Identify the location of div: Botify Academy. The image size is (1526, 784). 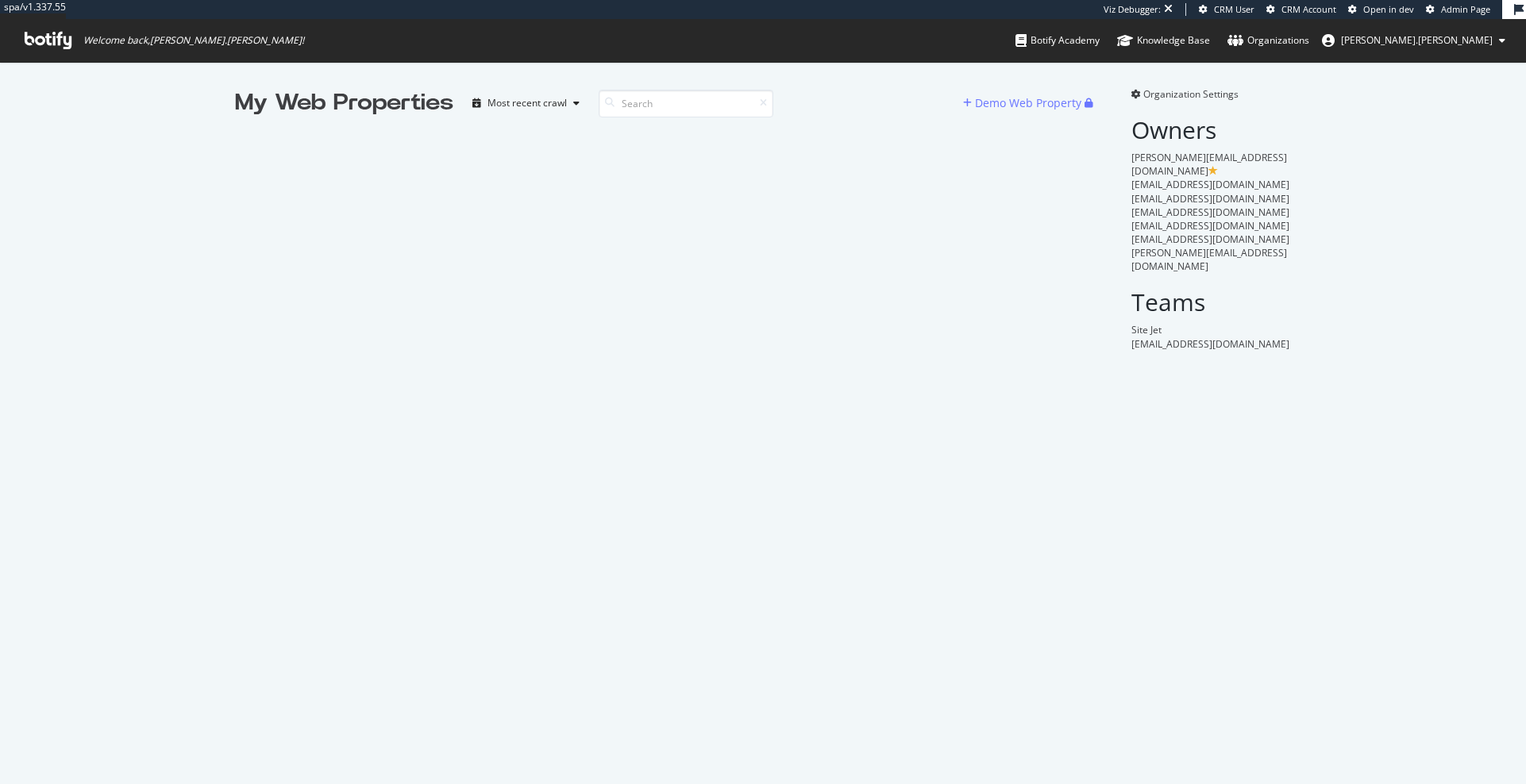
(1057, 41).